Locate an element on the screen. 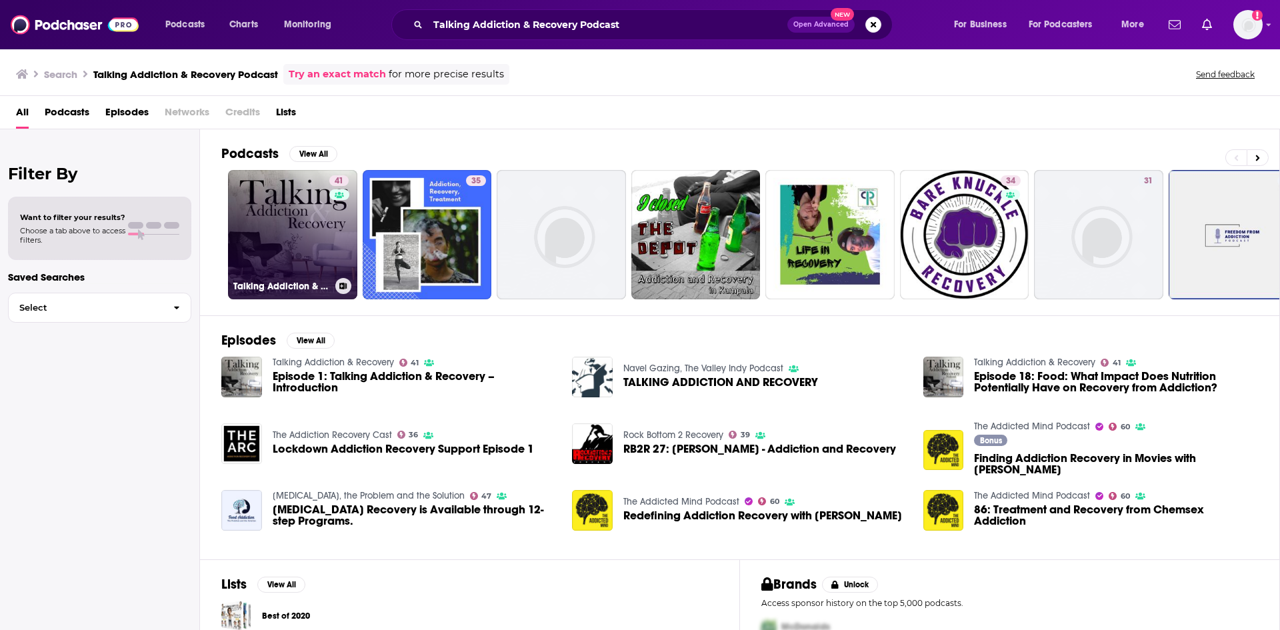 This screenshot has width=1280, height=630. a: 35 is located at coordinates (476, 181).